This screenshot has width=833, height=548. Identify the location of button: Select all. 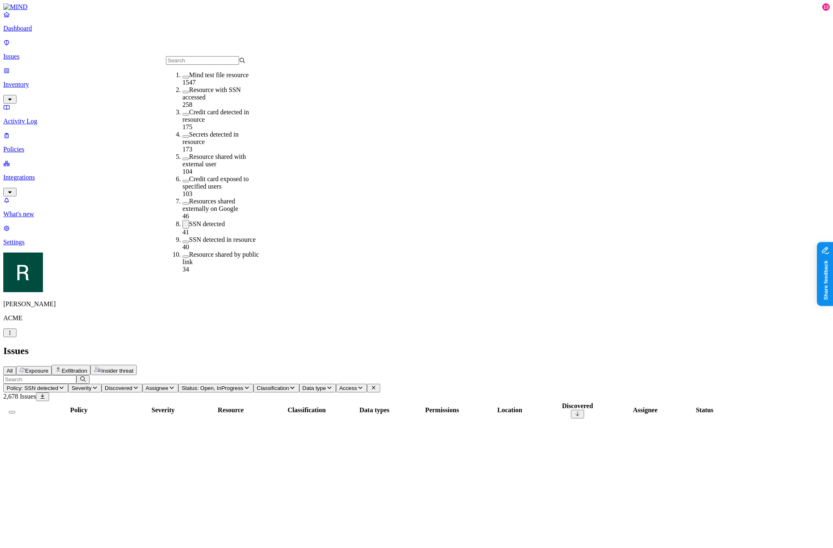
(12, 412).